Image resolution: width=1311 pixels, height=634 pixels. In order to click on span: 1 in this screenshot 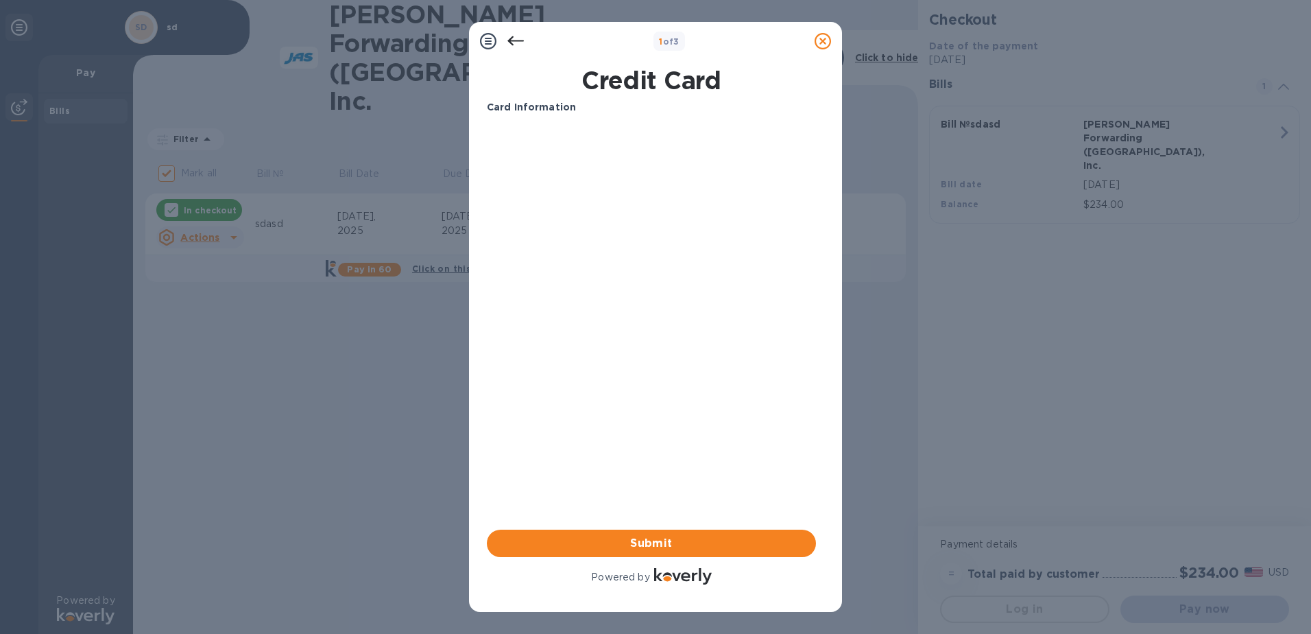, I will do `click(660, 41)`.